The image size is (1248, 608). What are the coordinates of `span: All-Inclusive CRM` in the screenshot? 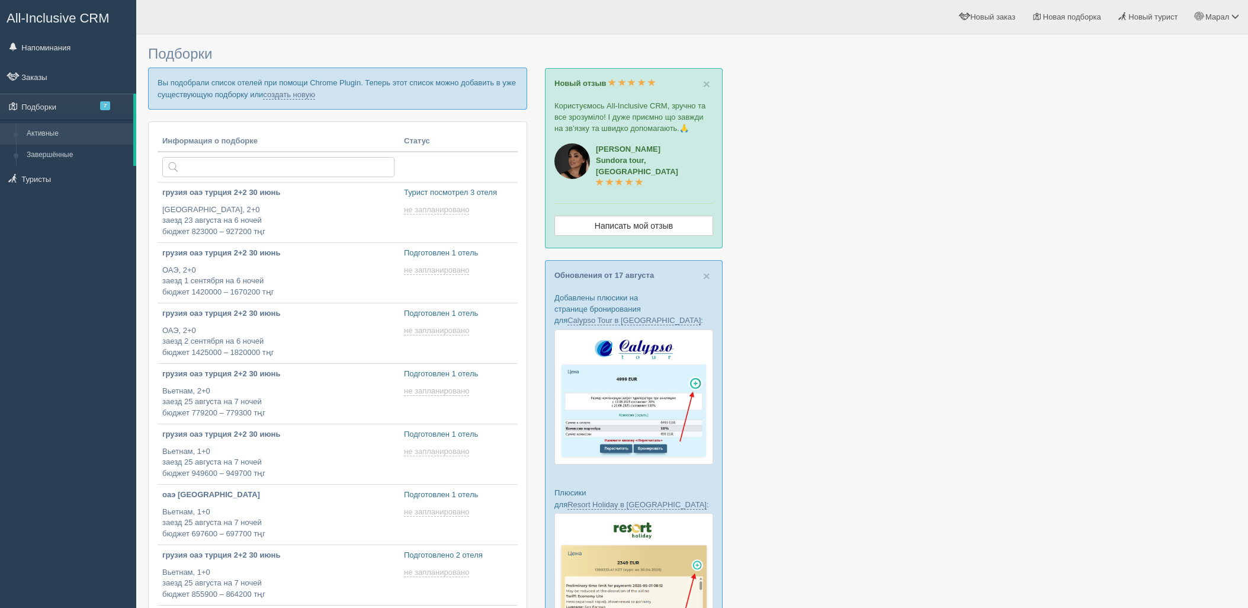 It's located at (58, 18).